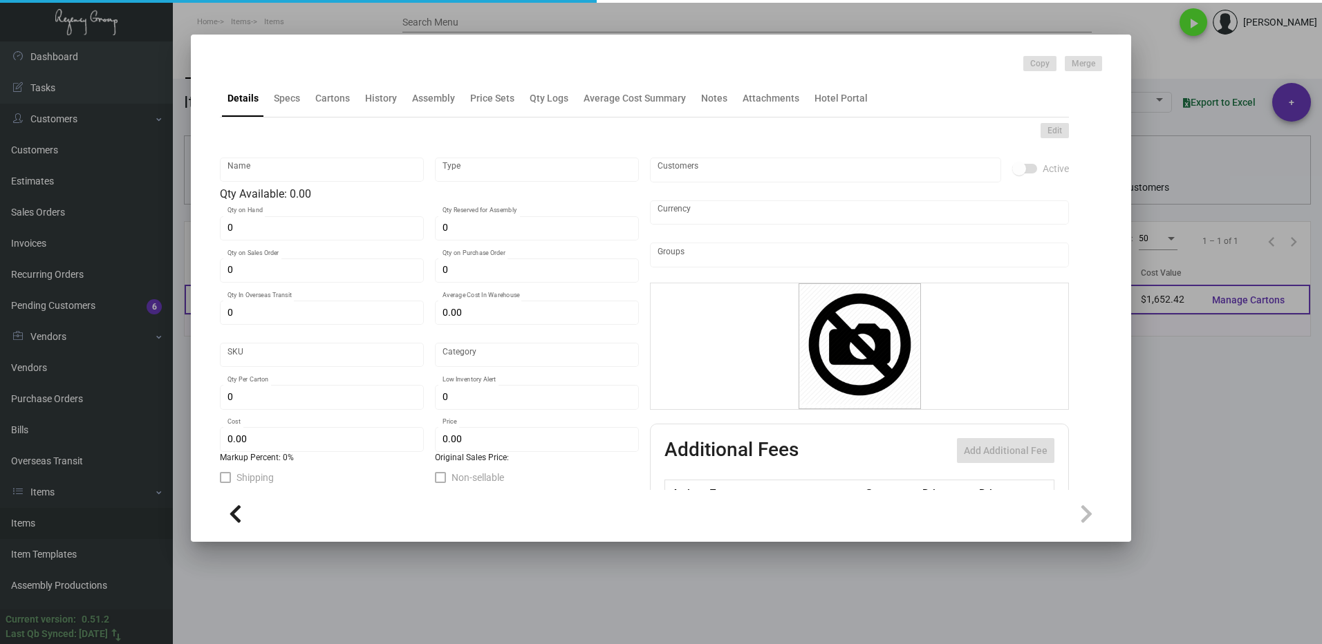  What do you see at coordinates (784, 492) in the screenshot?
I see `th: Type` at bounding box center [784, 492].